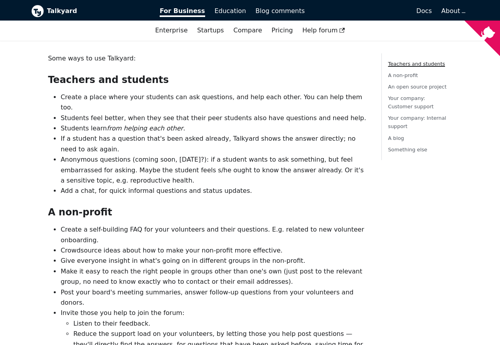  Describe the element at coordinates (211, 30) in the screenshot. I see `a: Startups` at that location.